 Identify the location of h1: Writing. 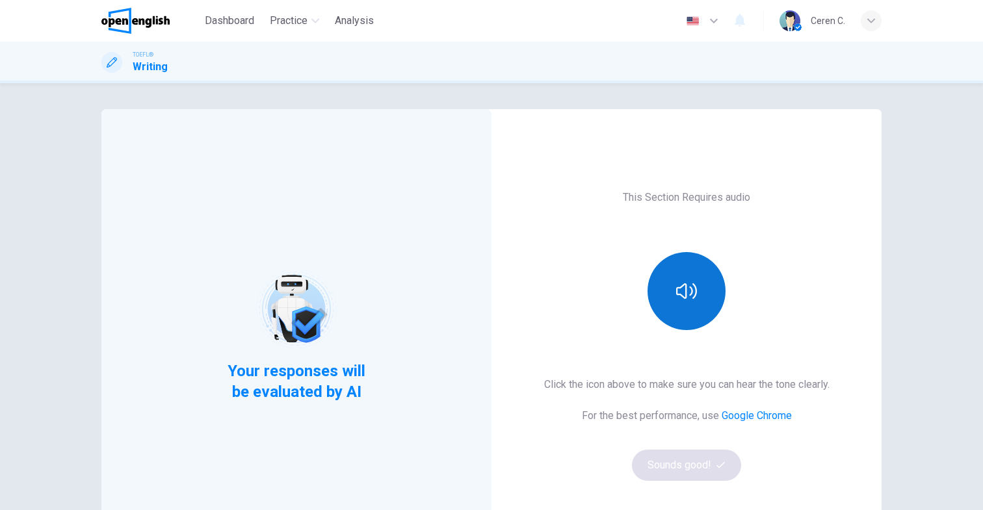
(150, 67).